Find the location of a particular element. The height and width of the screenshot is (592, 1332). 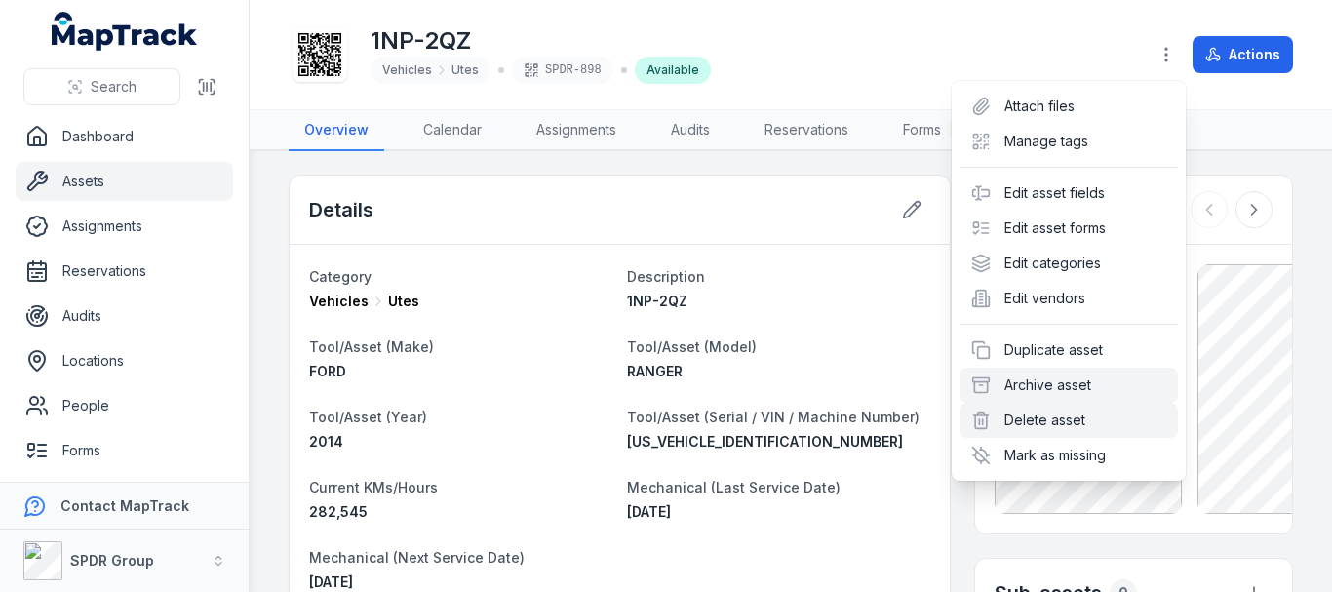

div: Edit categories is located at coordinates (1069, 263).